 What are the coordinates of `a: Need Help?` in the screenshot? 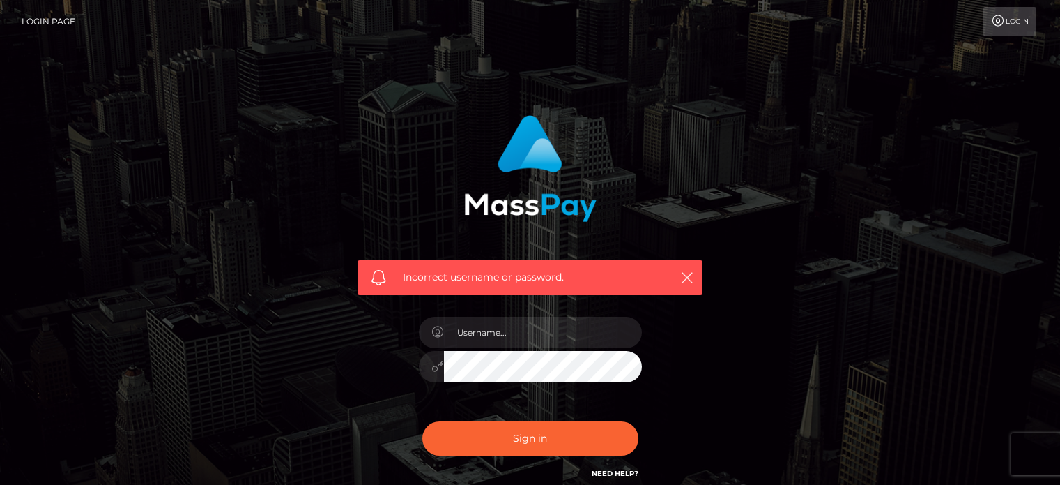 It's located at (615, 473).